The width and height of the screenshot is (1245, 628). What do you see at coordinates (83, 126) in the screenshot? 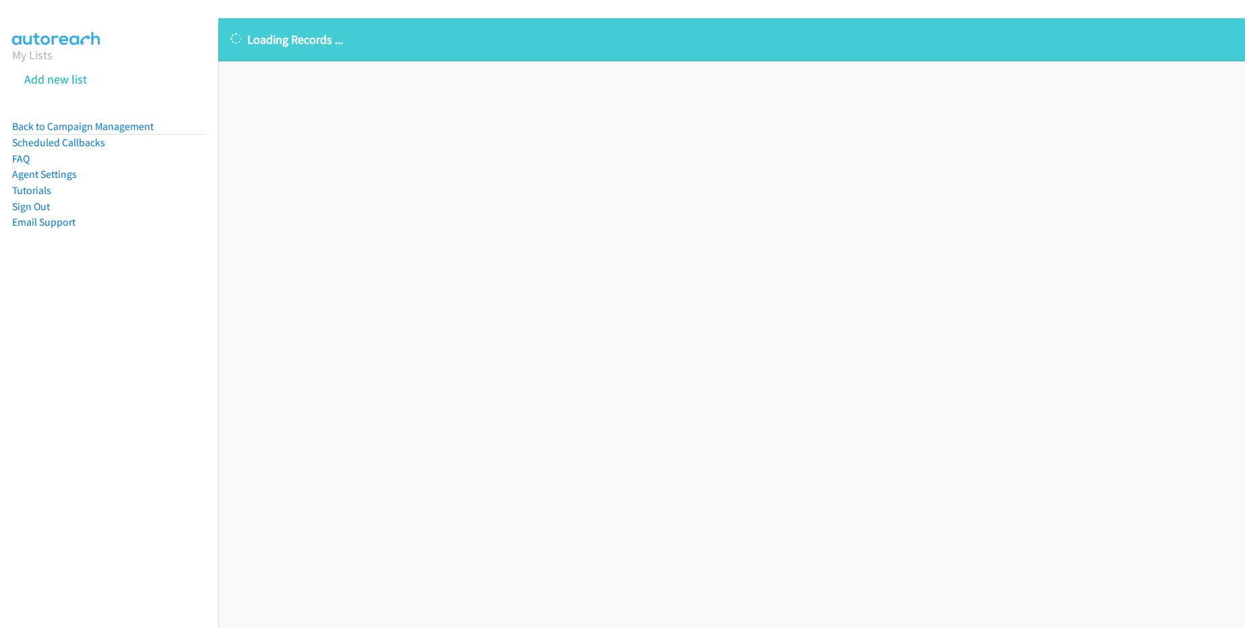
I see `a: Back to Campaign Management` at bounding box center [83, 126].